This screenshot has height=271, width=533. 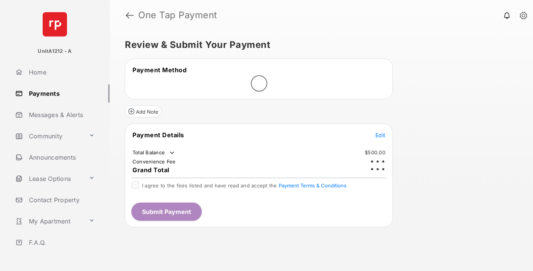 I want to click on span: I agree to the fees listed and have read and accept the, so click(x=244, y=186).